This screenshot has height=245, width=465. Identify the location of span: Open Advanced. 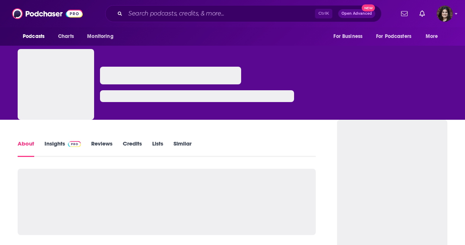
(357, 14).